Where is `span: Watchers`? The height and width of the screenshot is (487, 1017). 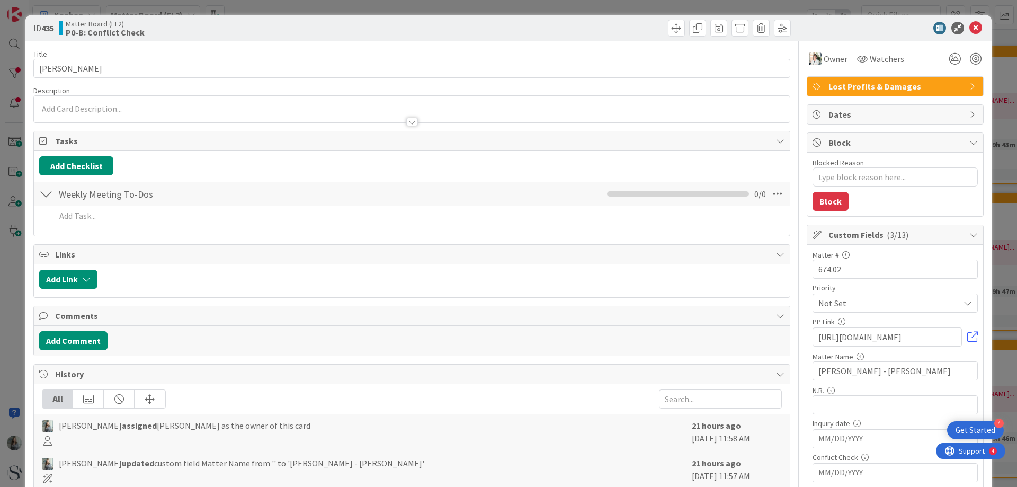
span: Watchers is located at coordinates (887, 59).